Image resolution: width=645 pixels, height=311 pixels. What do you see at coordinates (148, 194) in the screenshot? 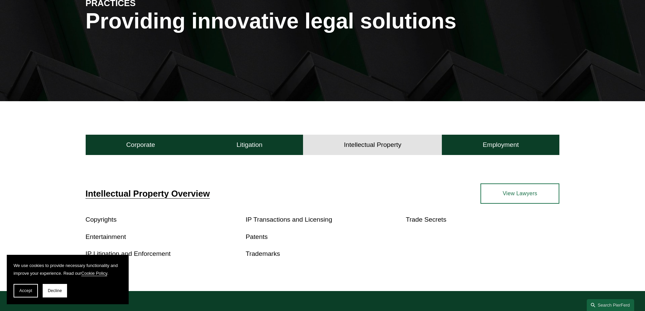
I see `span: Intellectual Property Overview` at bounding box center [148, 194].